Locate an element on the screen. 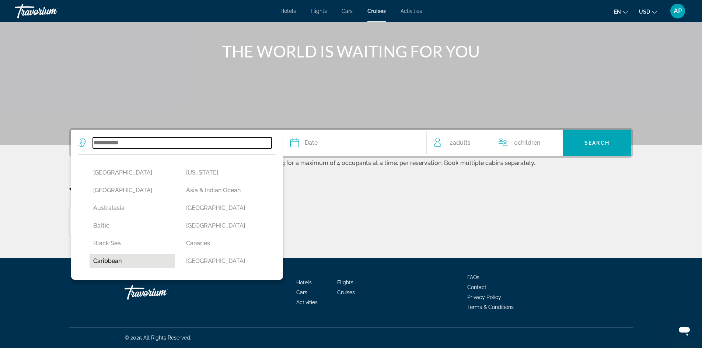 The height and width of the screenshot is (348, 702). p: Your Recent Searches is located at coordinates (351, 192).